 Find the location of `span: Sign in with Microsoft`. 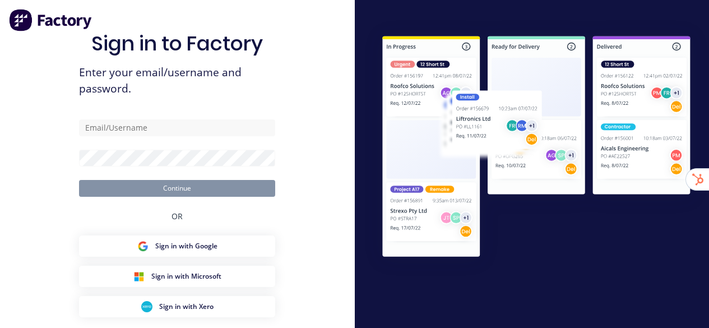

span: Sign in with Microsoft is located at coordinates (186, 276).